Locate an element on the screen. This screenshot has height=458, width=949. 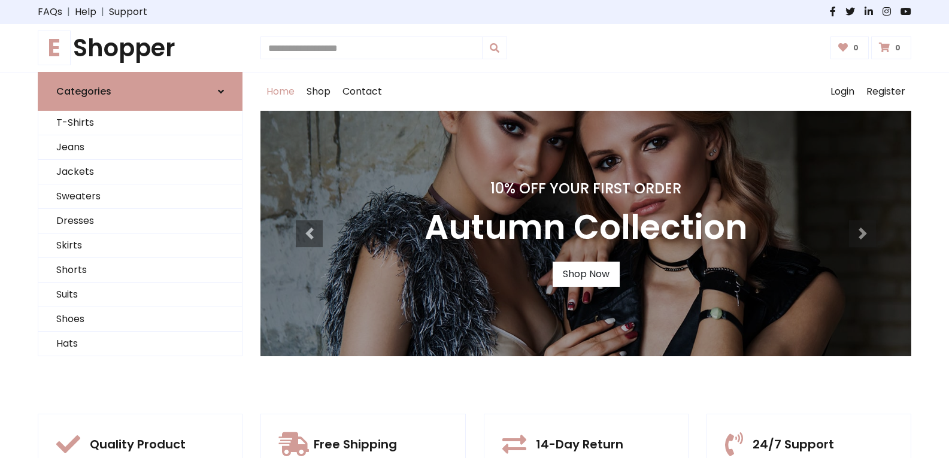
a: Skirts is located at coordinates (140, 246).